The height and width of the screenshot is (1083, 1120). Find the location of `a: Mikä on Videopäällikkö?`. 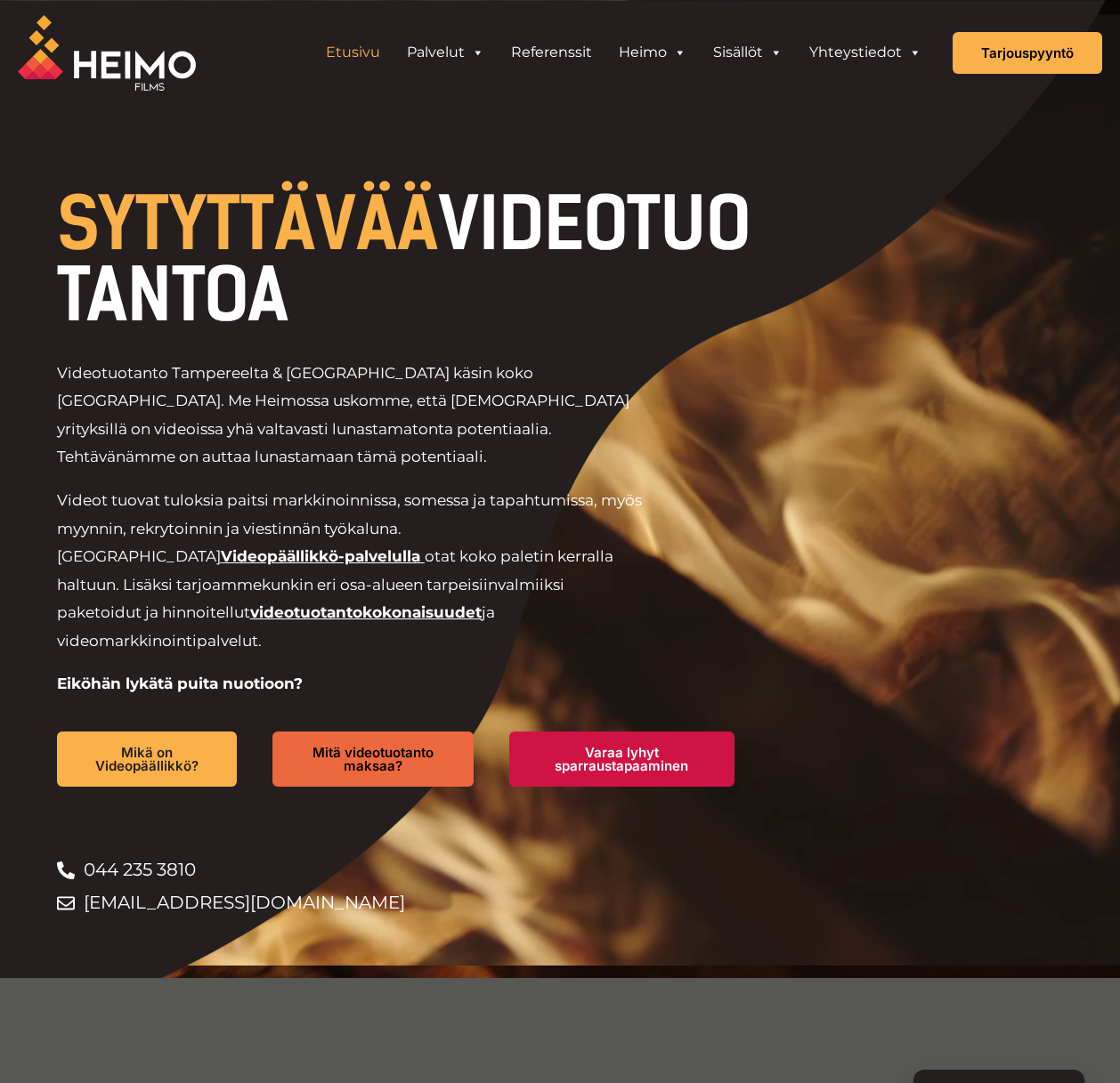

a: Mikä on Videopäällikkö? is located at coordinates (147, 760).